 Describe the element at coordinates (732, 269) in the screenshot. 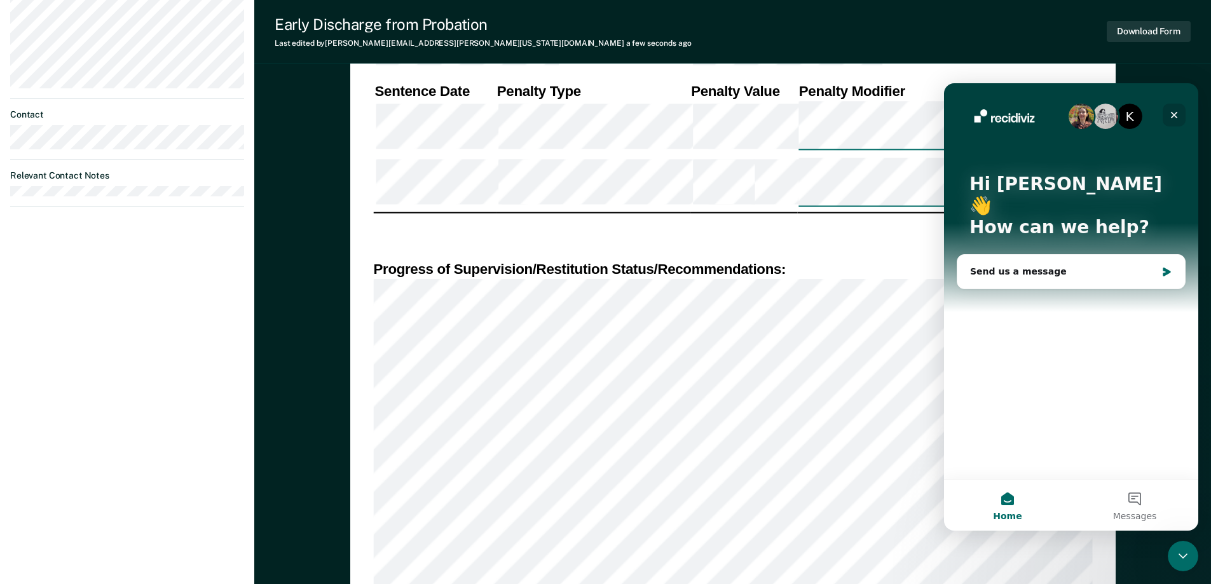

I see `div: Progress of Supervision/Restitution Status/Recommendations:` at that location.